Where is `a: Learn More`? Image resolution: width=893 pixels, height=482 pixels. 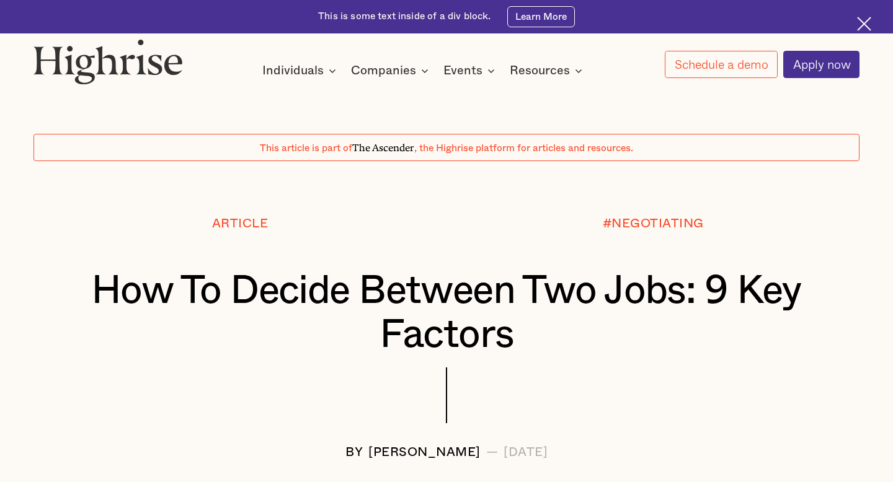
a: Learn More is located at coordinates (540, 17).